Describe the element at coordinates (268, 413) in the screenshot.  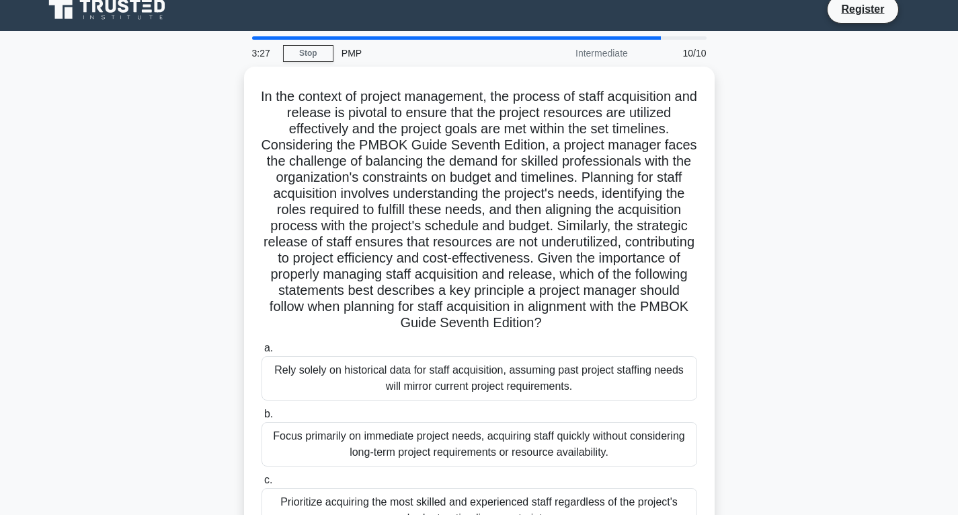
I see `span: b.` at that location.